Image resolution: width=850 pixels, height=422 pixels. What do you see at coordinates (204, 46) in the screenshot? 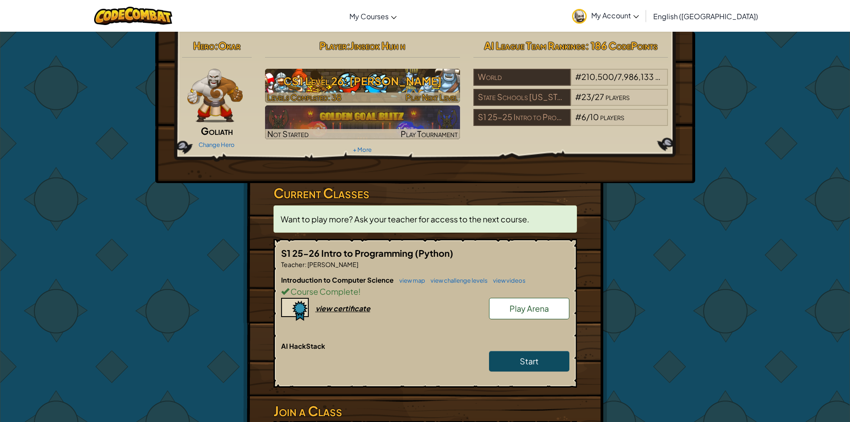
I see `span: Hero` at bounding box center [204, 46].